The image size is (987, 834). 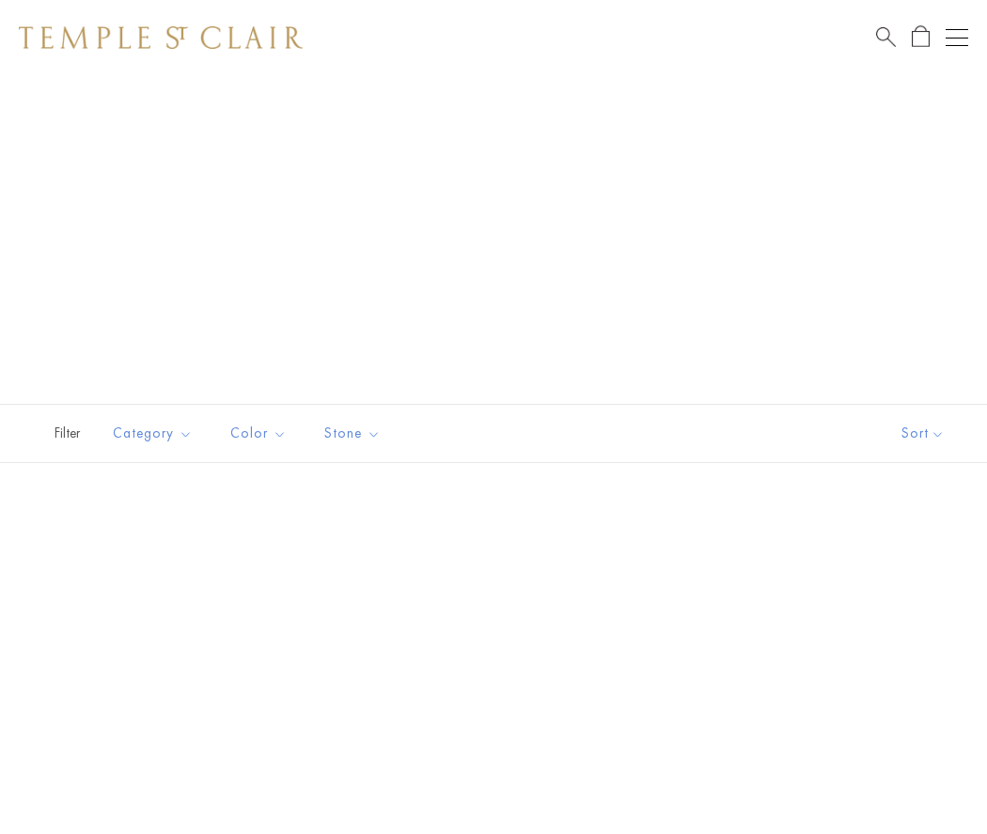 What do you see at coordinates (152, 433) in the screenshot?
I see `button: Category` at bounding box center [152, 433].